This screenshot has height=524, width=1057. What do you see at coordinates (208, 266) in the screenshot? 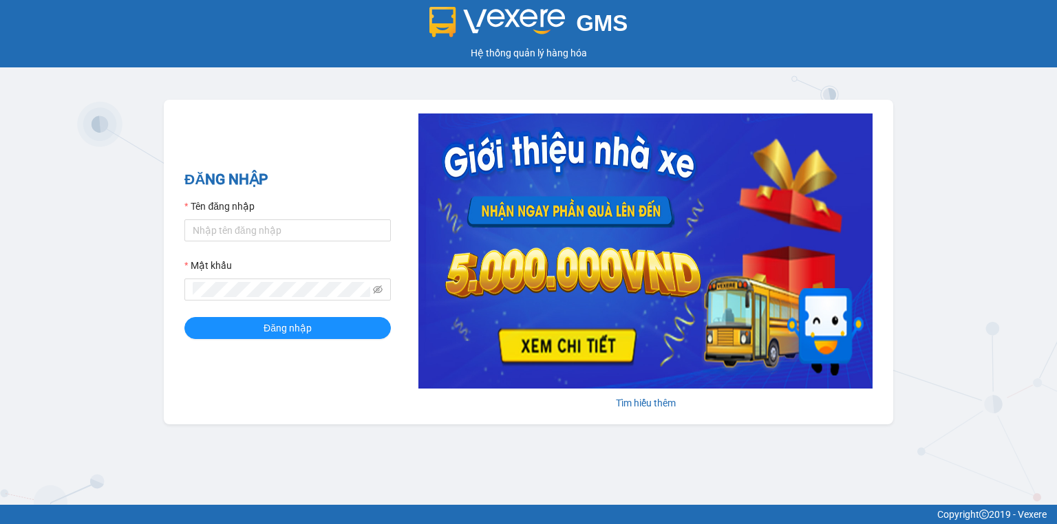
I see `label: Mật khẩu` at bounding box center [208, 266].